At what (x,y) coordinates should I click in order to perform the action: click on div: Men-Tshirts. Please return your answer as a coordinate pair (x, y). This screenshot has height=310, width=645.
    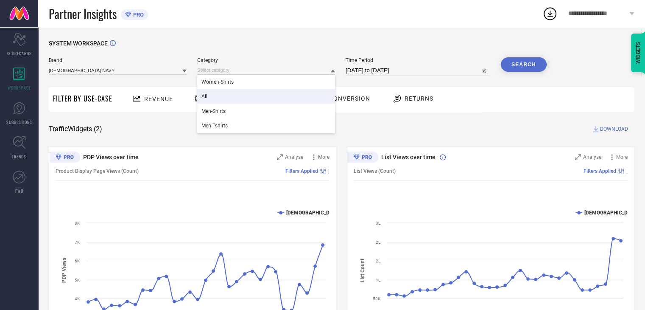
    Looking at the image, I should click on (266, 126).